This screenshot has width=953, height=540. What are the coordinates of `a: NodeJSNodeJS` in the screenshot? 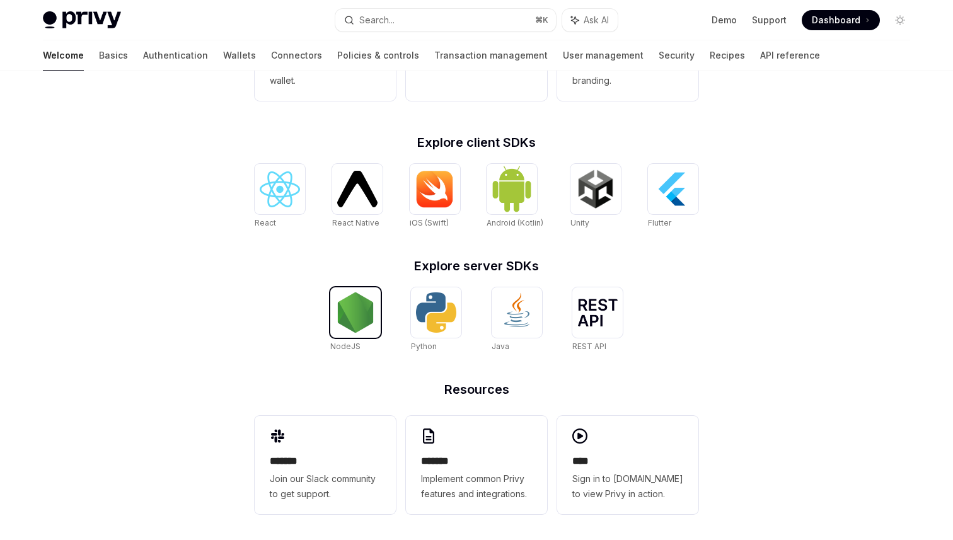 It's located at (356, 320).